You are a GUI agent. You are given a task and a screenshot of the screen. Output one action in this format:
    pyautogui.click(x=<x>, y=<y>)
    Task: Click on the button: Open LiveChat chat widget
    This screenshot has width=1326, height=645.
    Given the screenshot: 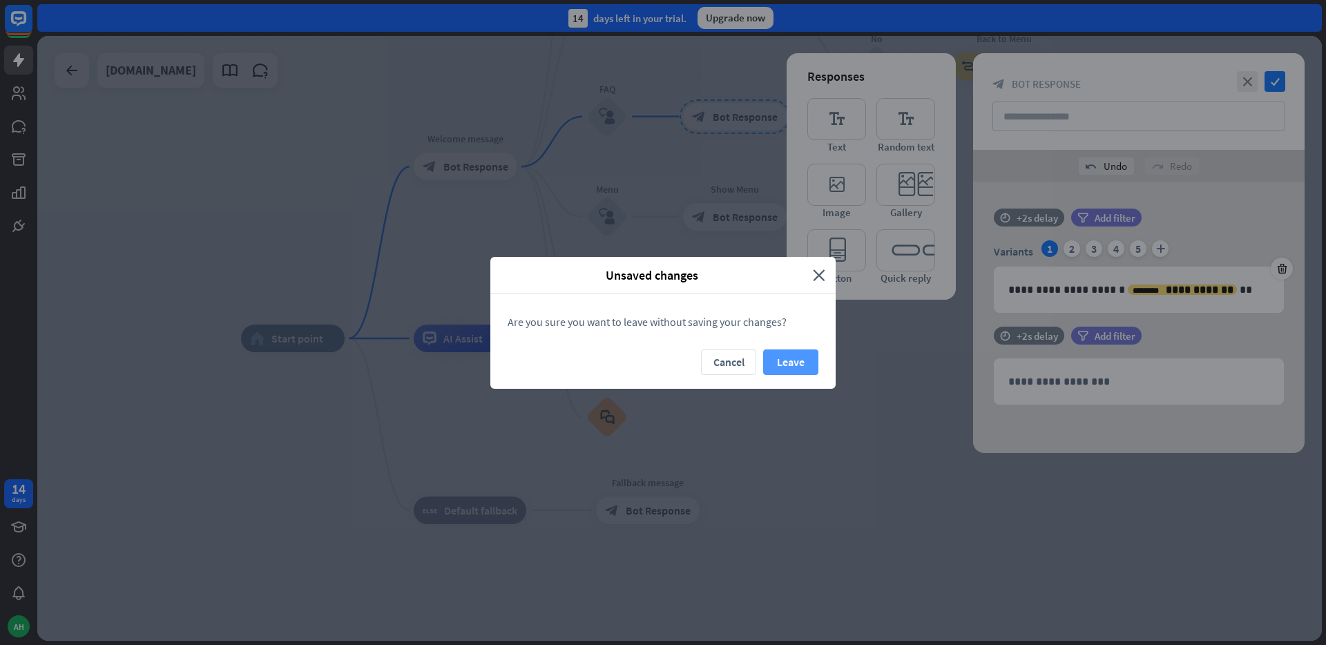 What is the action you would take?
    pyautogui.click(x=32, y=26)
    